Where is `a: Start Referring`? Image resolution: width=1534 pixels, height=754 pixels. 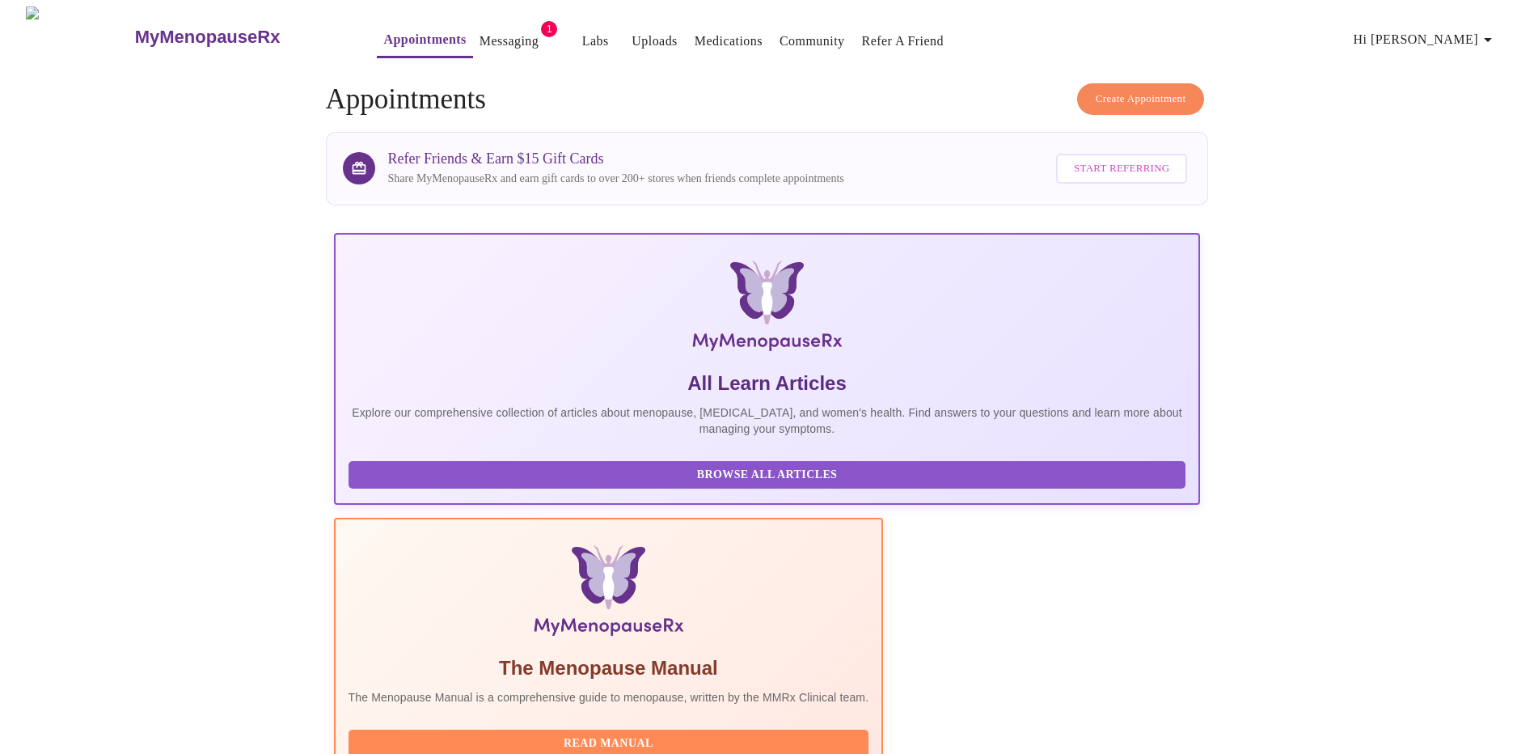 a: Start Referring is located at coordinates (1122, 168).